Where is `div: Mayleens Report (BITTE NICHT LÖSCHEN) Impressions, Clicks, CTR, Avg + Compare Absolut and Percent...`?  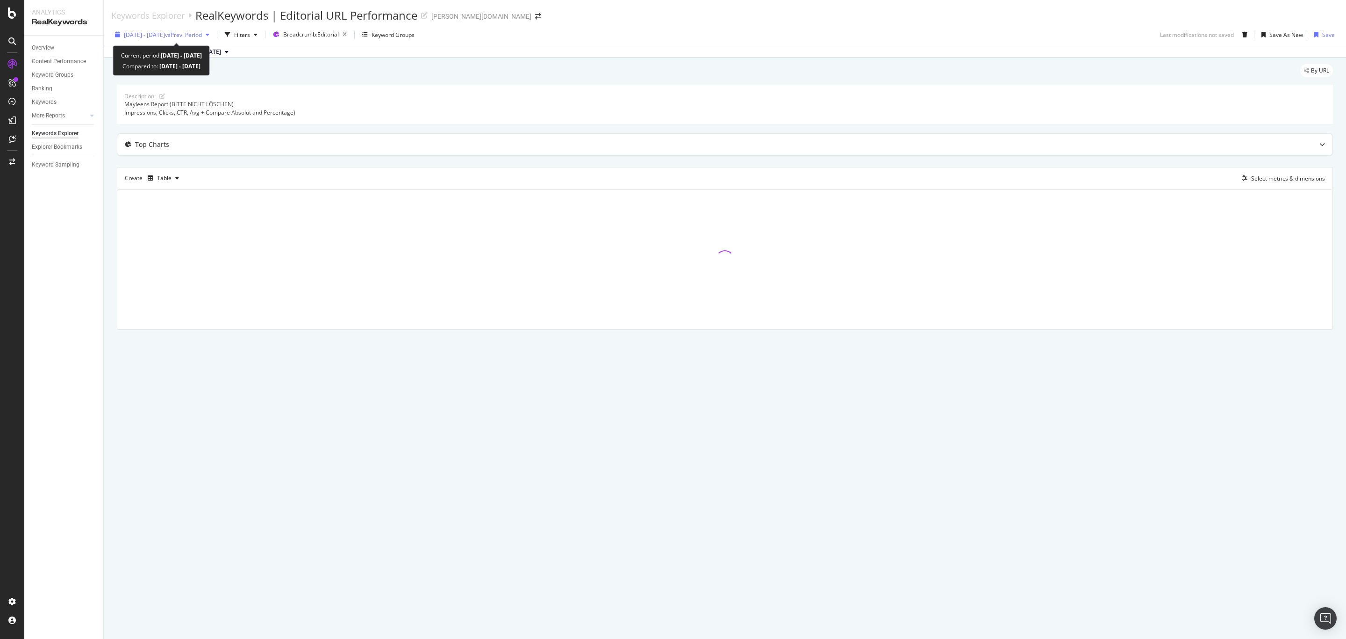
div: Mayleens Report (BITTE NICHT LÖSCHEN) Impressions, Clicks, CTR, Avg + Compare Absolut and Percent... is located at coordinates (725, 108).